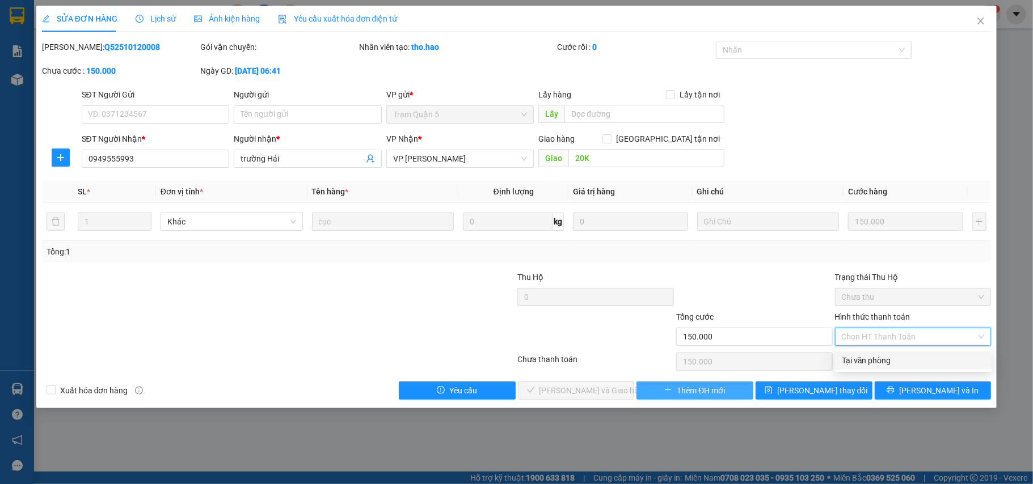 This screenshot has width=1033, height=484. What do you see at coordinates (94, 391) in the screenshot?
I see `span: Xuất hóa đơn hàng` at bounding box center [94, 391].